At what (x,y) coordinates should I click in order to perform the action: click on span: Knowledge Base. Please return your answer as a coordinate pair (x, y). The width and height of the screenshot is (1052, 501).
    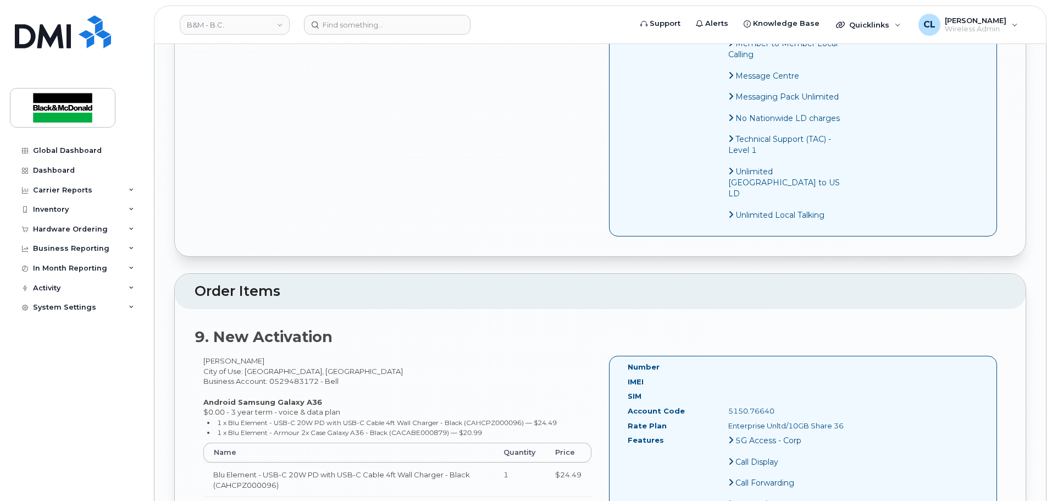
    Looking at the image, I should click on (786, 24).